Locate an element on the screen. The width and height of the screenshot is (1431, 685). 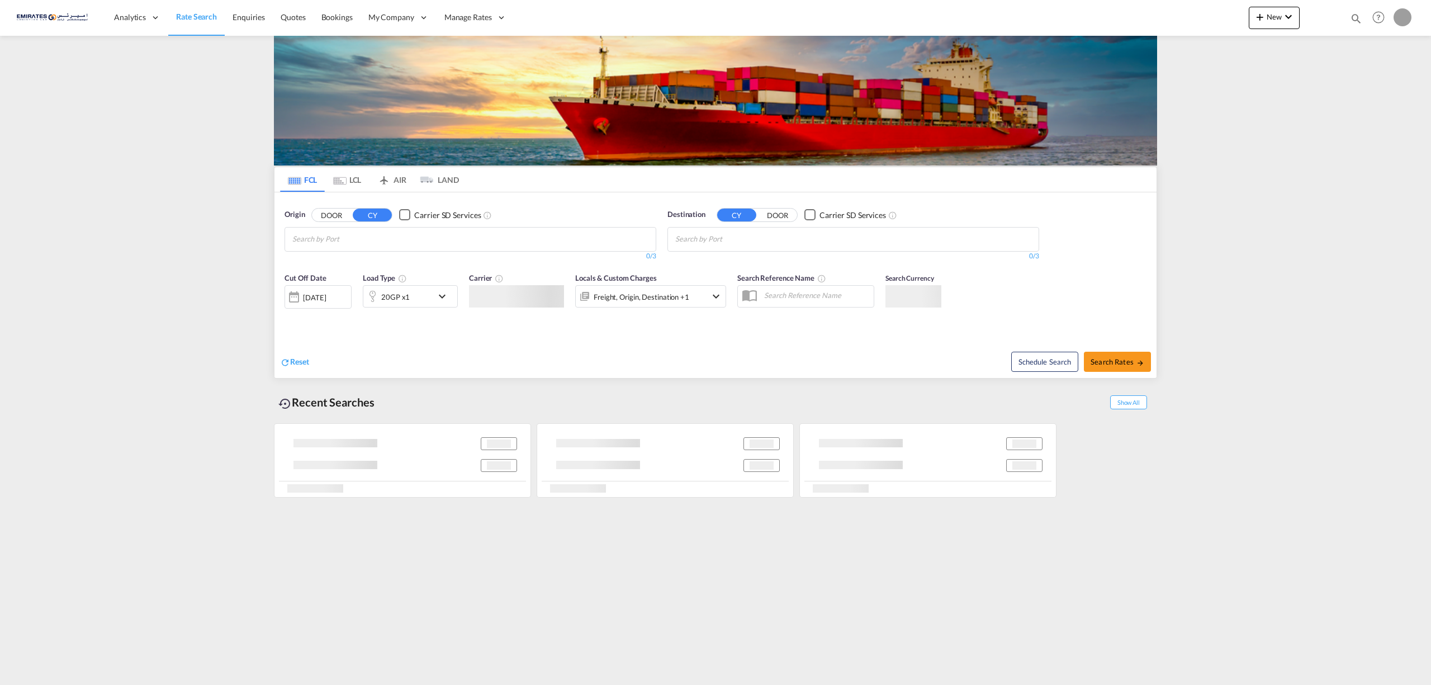
span: New is located at coordinates (1274, 17).